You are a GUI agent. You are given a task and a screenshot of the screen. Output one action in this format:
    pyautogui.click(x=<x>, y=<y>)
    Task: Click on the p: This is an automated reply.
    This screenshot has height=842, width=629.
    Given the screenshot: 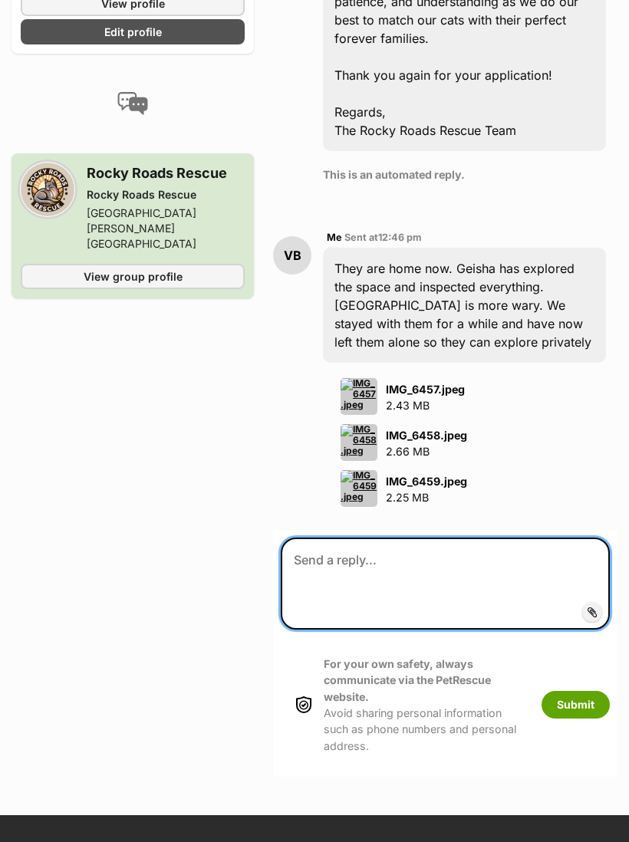 What is the action you would take?
    pyautogui.click(x=464, y=174)
    